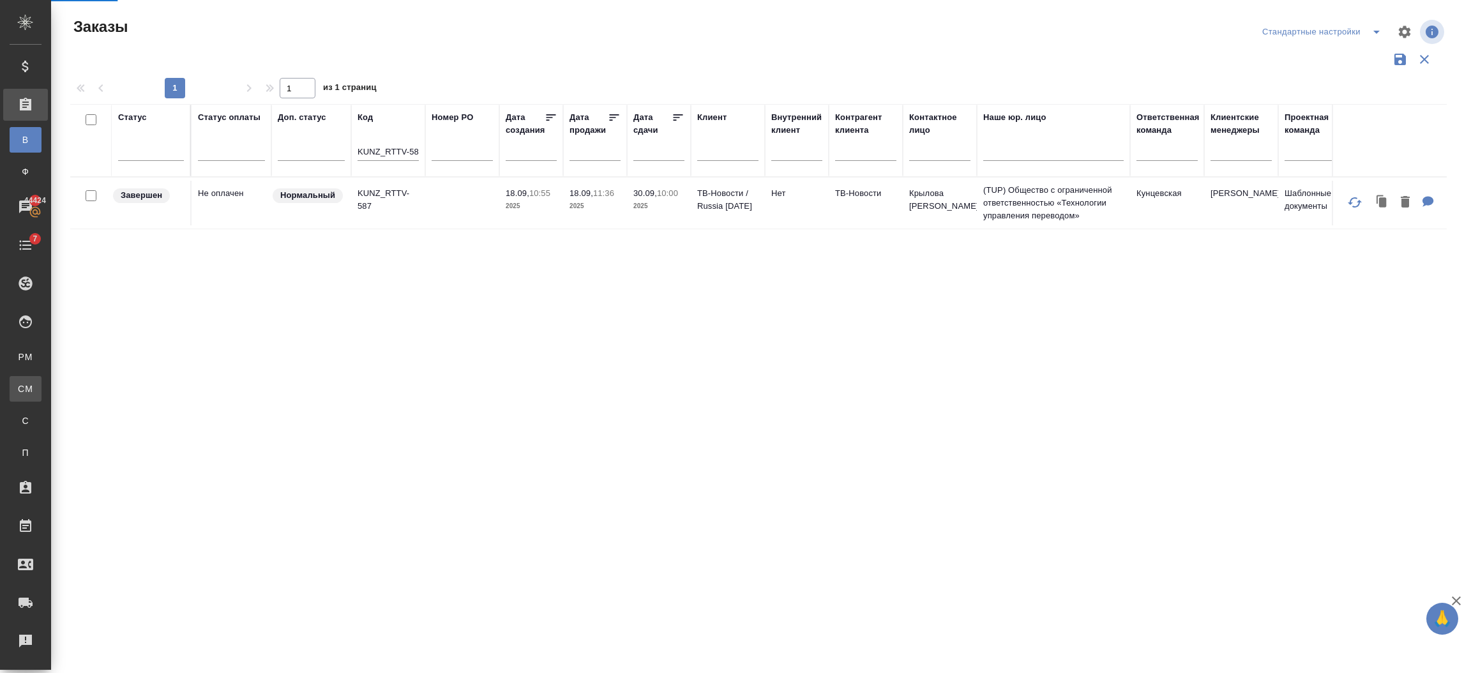 This screenshot has height=673, width=1471. Describe the element at coordinates (99, 27) in the screenshot. I see `span: Заказы` at that location.